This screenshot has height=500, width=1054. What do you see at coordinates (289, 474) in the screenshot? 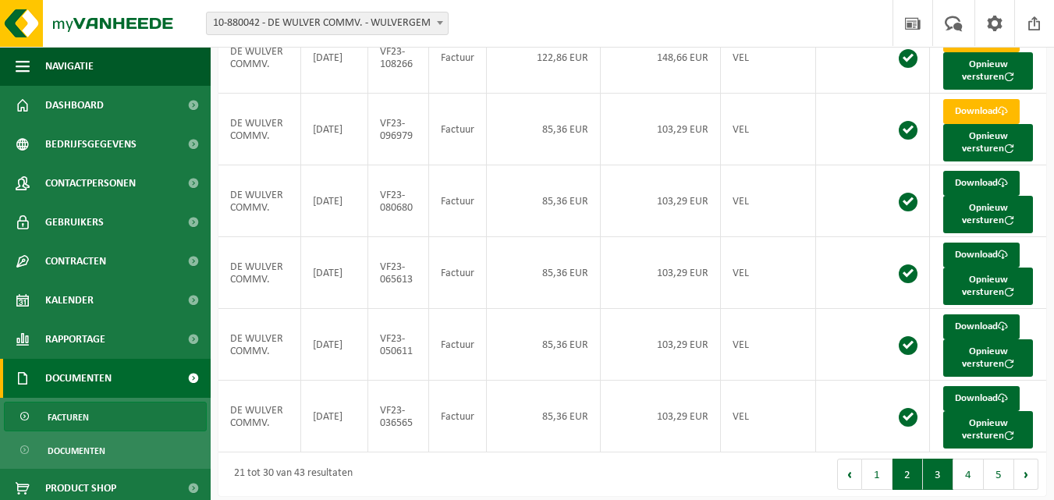
I see `div: 21 tot 30 van 43 resultaten` at bounding box center [289, 474].